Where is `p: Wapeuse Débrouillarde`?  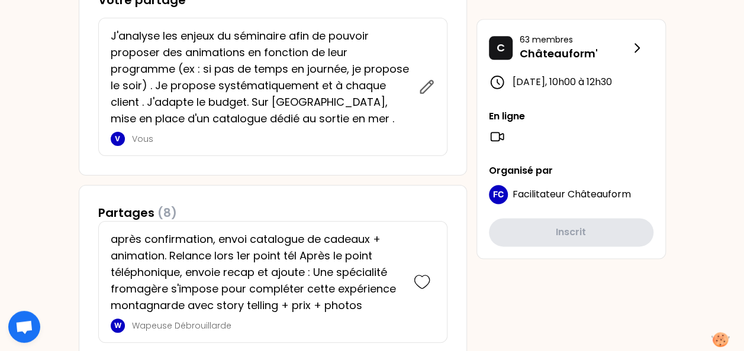 p: Wapeuse Débrouillarde is located at coordinates (267, 326).